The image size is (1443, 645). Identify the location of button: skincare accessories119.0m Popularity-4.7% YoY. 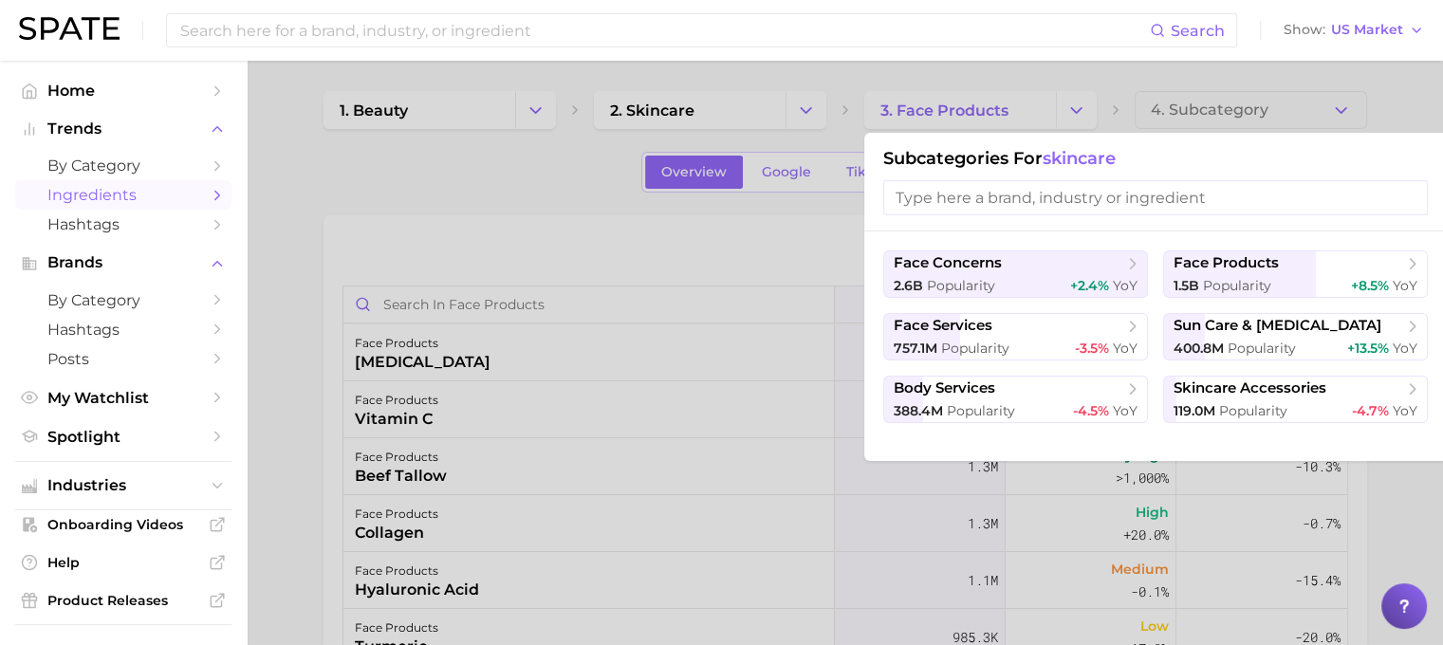
(1295, 400).